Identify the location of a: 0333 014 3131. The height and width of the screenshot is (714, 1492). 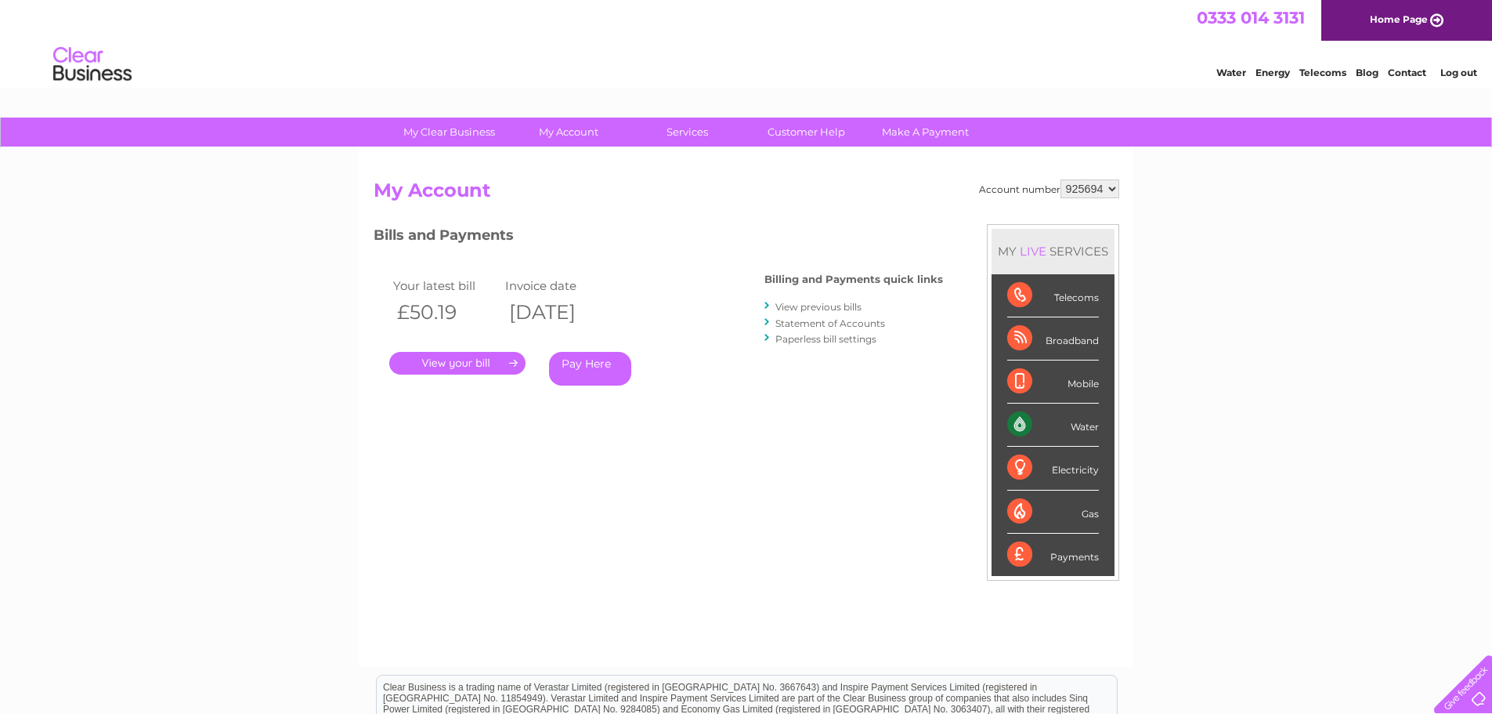
(1251, 17).